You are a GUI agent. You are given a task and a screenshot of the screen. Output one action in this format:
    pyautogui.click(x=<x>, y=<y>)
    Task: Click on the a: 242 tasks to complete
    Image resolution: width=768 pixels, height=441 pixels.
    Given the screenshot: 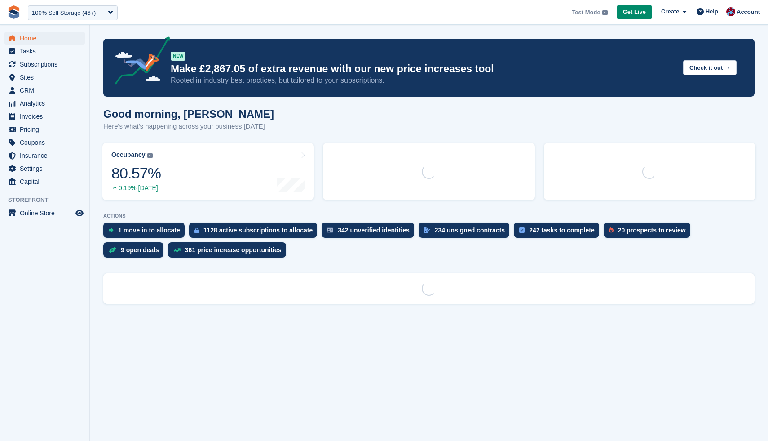 What is the action you would take?
    pyautogui.click(x=559, y=232)
    